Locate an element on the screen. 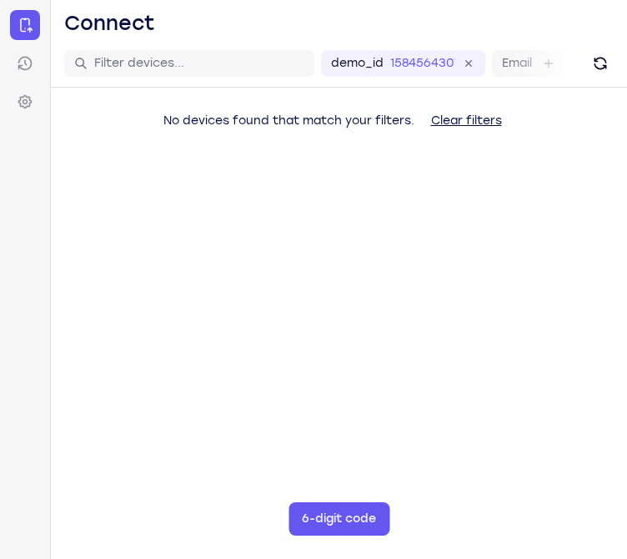  a: Settings is located at coordinates (25, 102).